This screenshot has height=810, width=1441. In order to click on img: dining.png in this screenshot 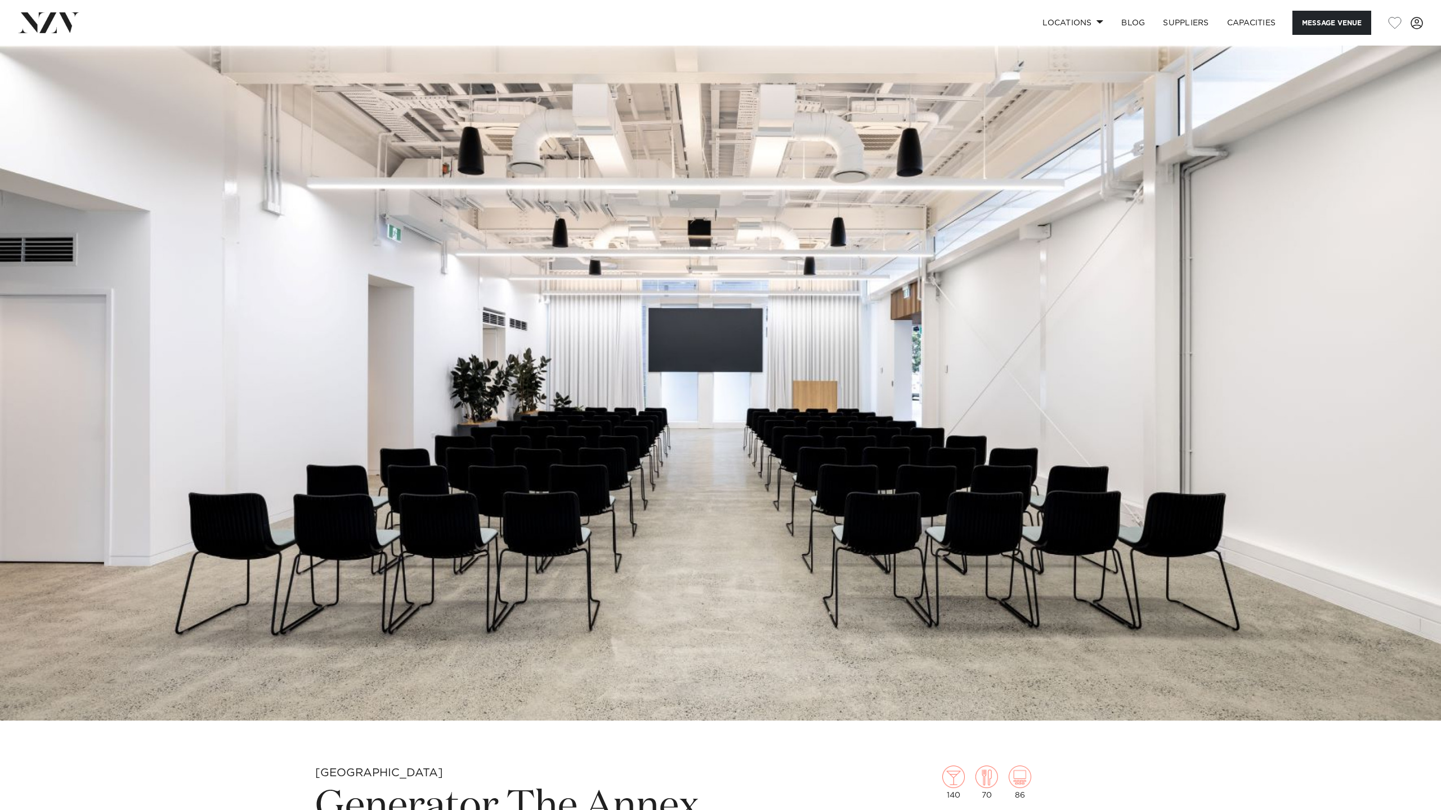, I will do `click(987, 777)`.